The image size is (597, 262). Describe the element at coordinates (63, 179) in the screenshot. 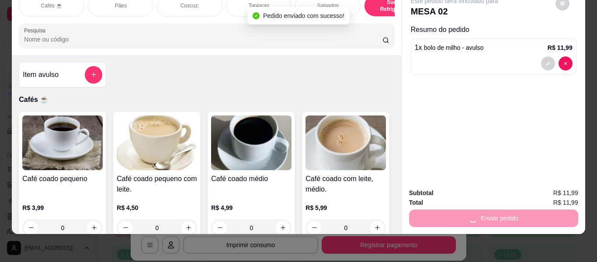

I see `h4: Café coado pequeno` at that location.